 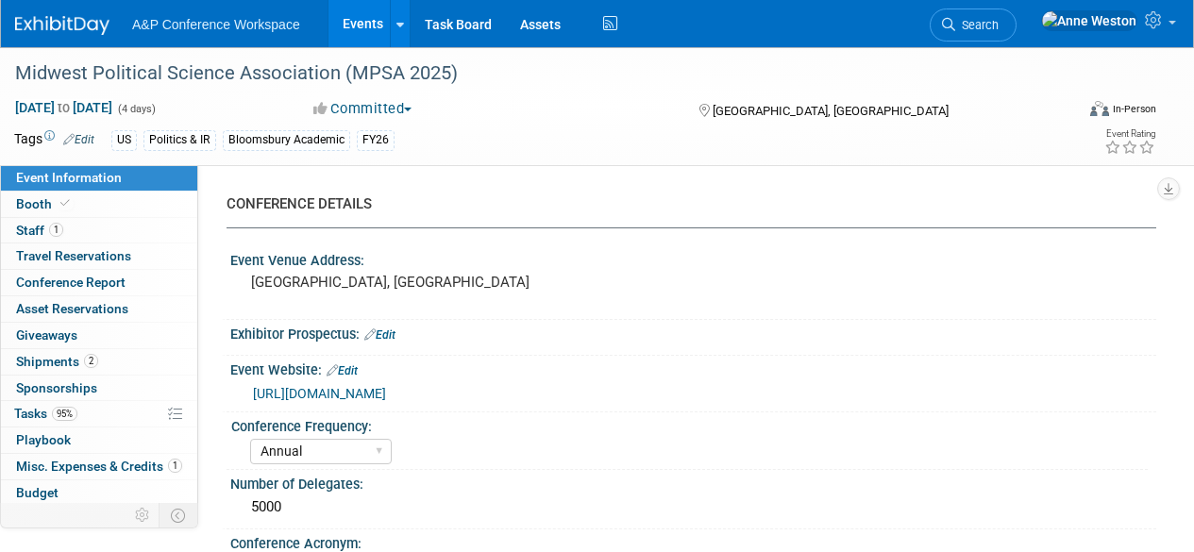 What do you see at coordinates (91, 361) in the screenshot?
I see `span: 2` at bounding box center [91, 361].